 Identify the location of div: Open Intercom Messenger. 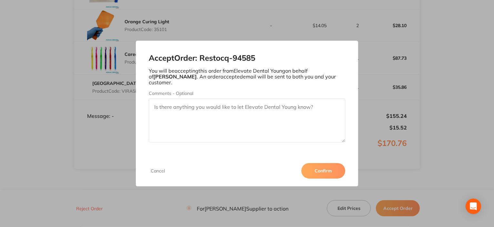
(473, 206).